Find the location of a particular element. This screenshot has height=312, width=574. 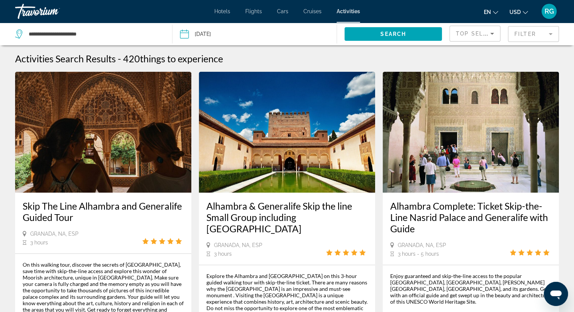

span: 3 hours - 5 hours is located at coordinates (418, 254).